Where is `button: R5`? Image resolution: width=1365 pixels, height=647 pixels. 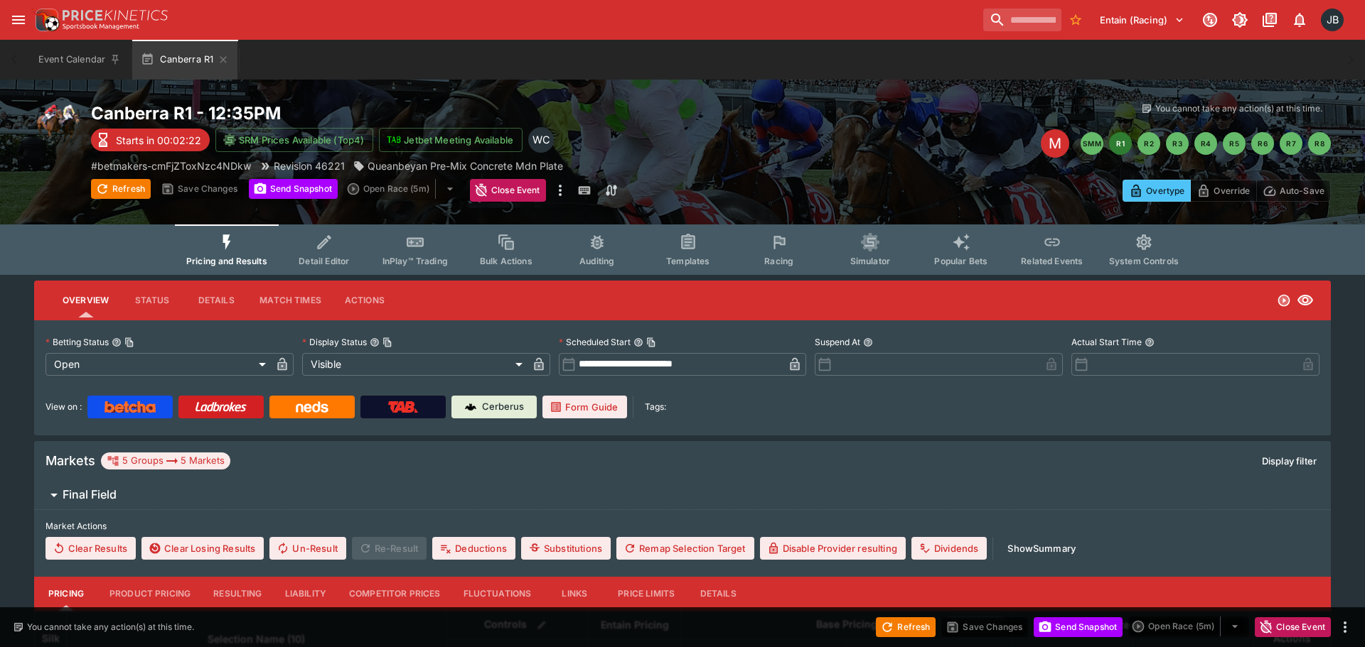 button: R5 is located at coordinates (1234, 144).